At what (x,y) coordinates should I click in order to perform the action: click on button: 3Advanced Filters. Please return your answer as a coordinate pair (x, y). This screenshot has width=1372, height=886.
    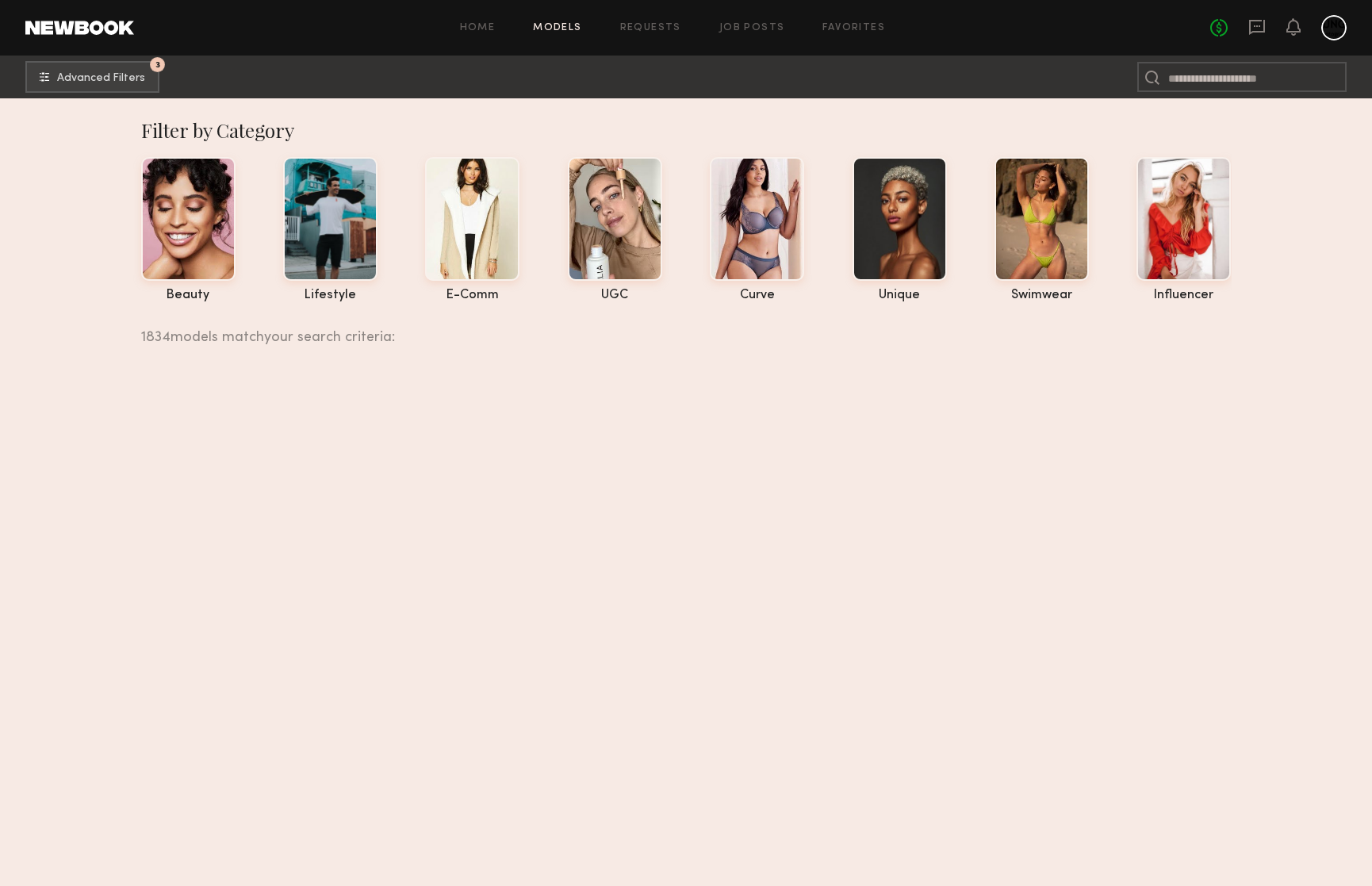
    Looking at the image, I should click on (92, 77).